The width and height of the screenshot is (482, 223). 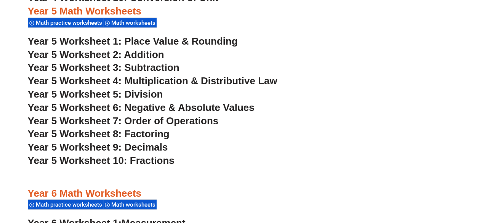 I want to click on a: Year 5 Worksheet 10: Fractions, so click(x=101, y=160).